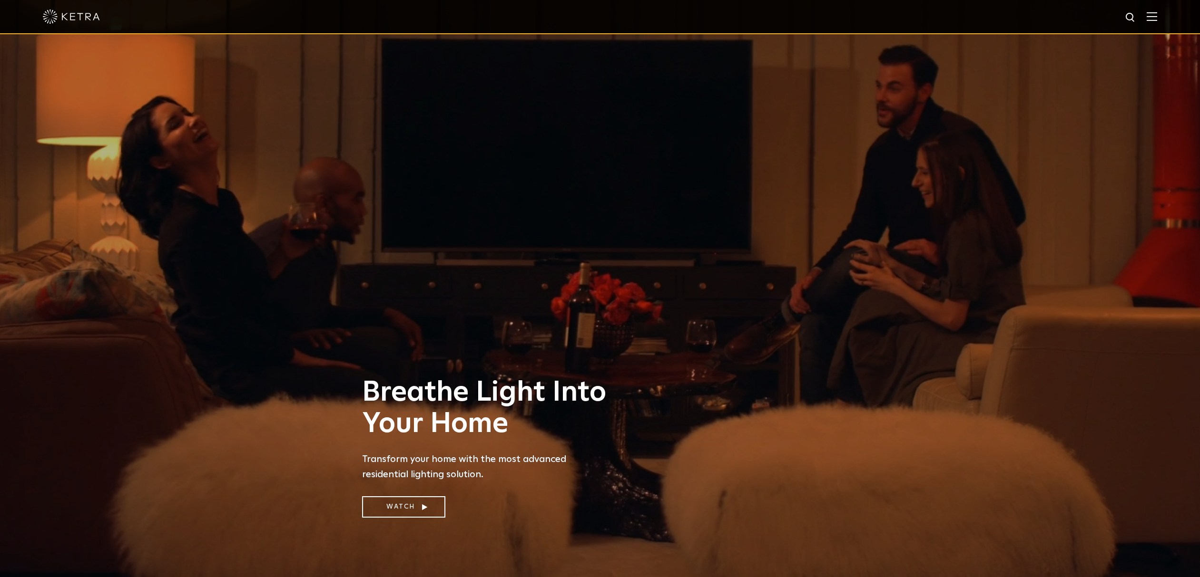  What do you see at coordinates (1130, 18) in the screenshot?
I see `img: search icon` at bounding box center [1130, 18].